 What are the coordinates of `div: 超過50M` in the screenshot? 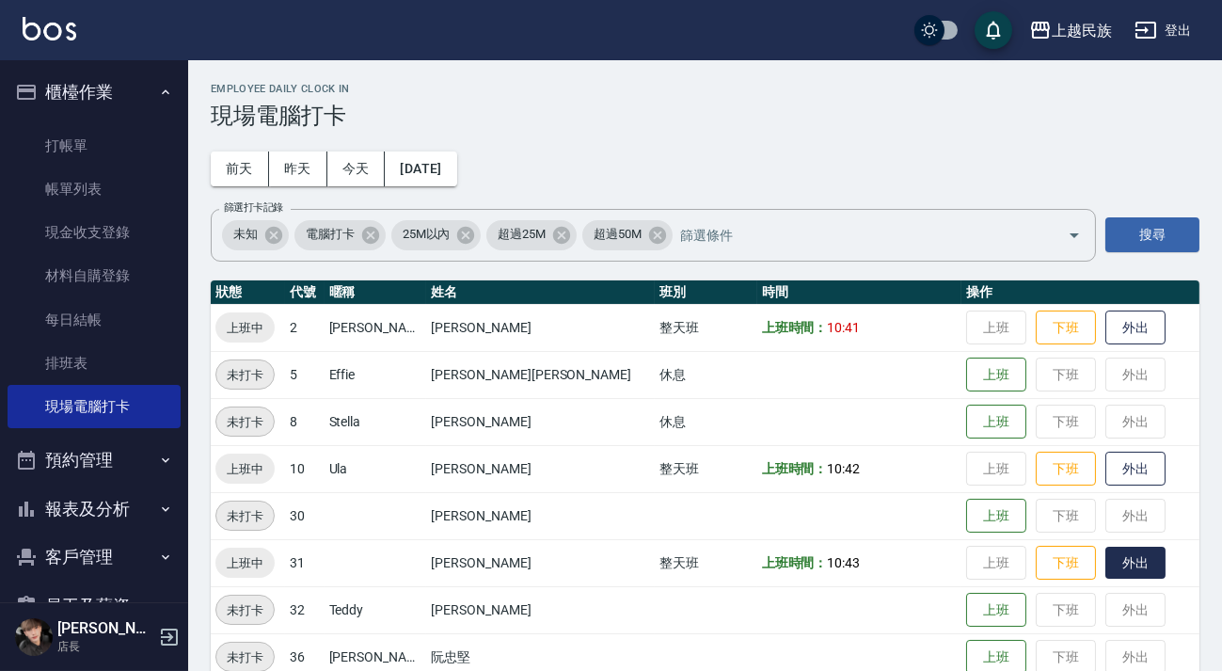 It's located at (627, 235).